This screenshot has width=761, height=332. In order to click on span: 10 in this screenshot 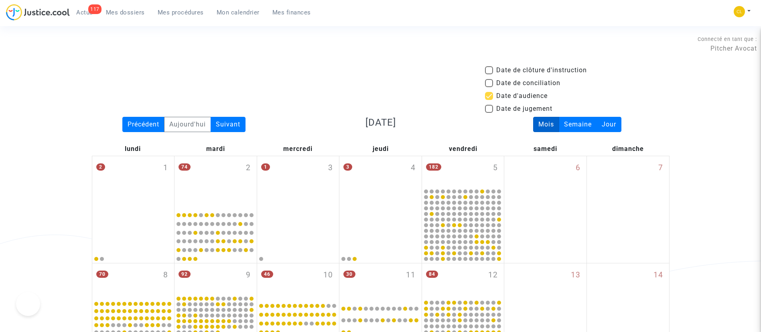, I will do `click(328, 275)`.